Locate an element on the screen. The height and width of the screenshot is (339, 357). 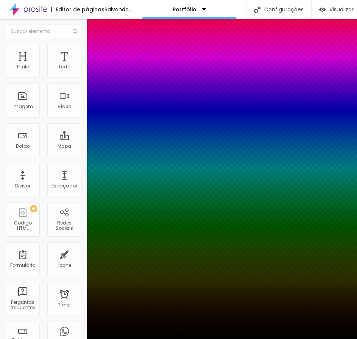
div: Vídeo is located at coordinates (64, 107).